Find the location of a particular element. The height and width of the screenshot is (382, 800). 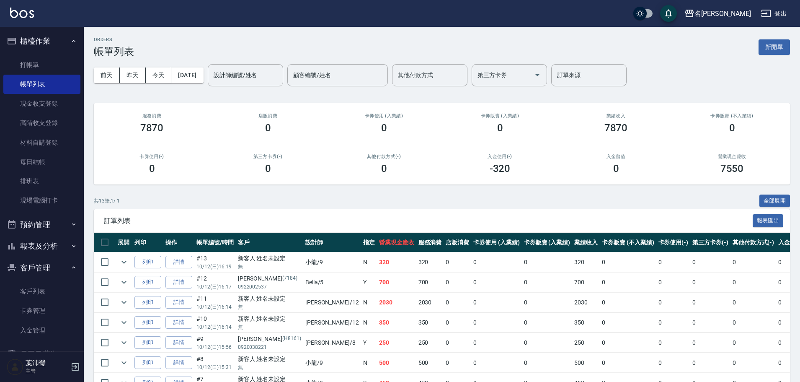

td: #12 is located at coordinates (215, 282).